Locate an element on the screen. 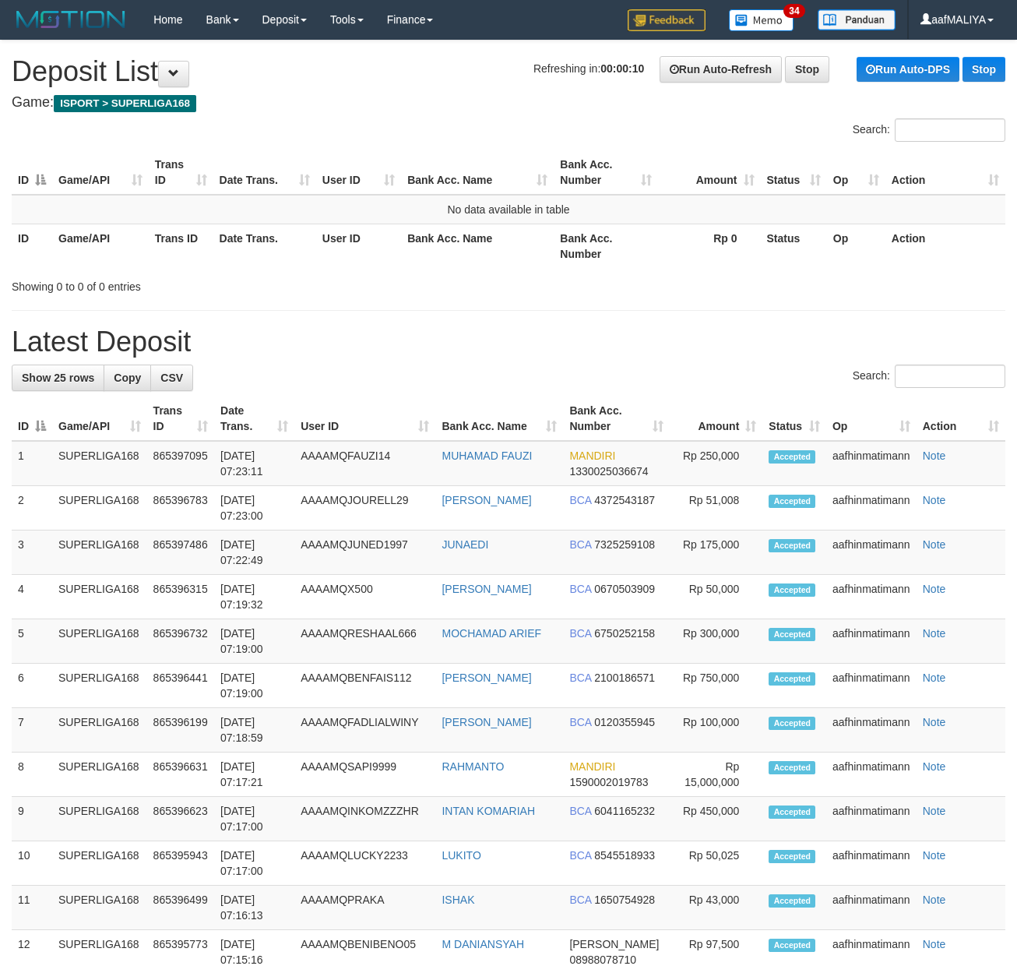 This screenshot has width=1017, height=973. td: 865397486 is located at coordinates (181, 552).